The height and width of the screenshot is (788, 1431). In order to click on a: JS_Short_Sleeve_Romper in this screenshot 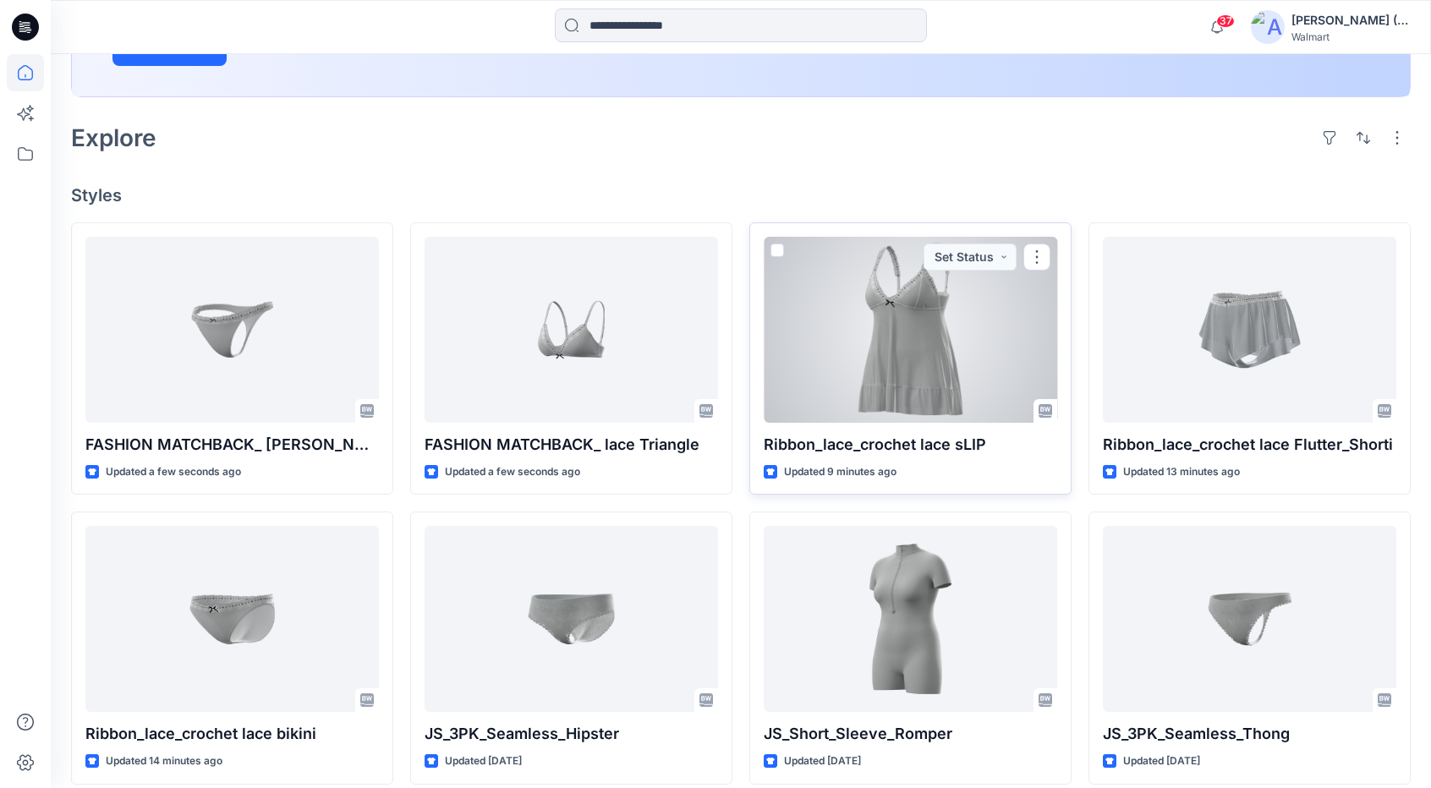, I will do `click(910, 619)`.